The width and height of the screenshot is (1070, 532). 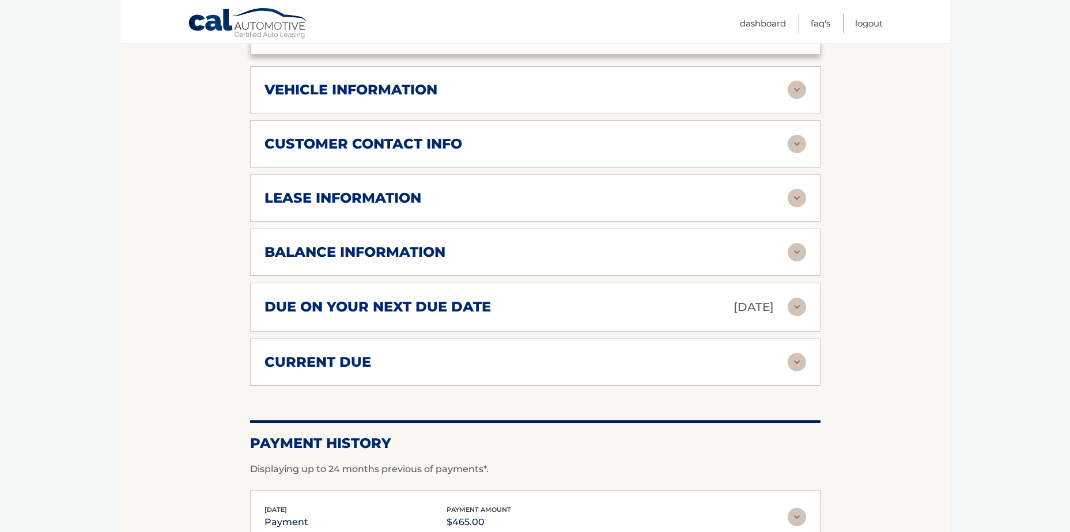 I want to click on h2: due on your next due date, so click(x=377, y=307).